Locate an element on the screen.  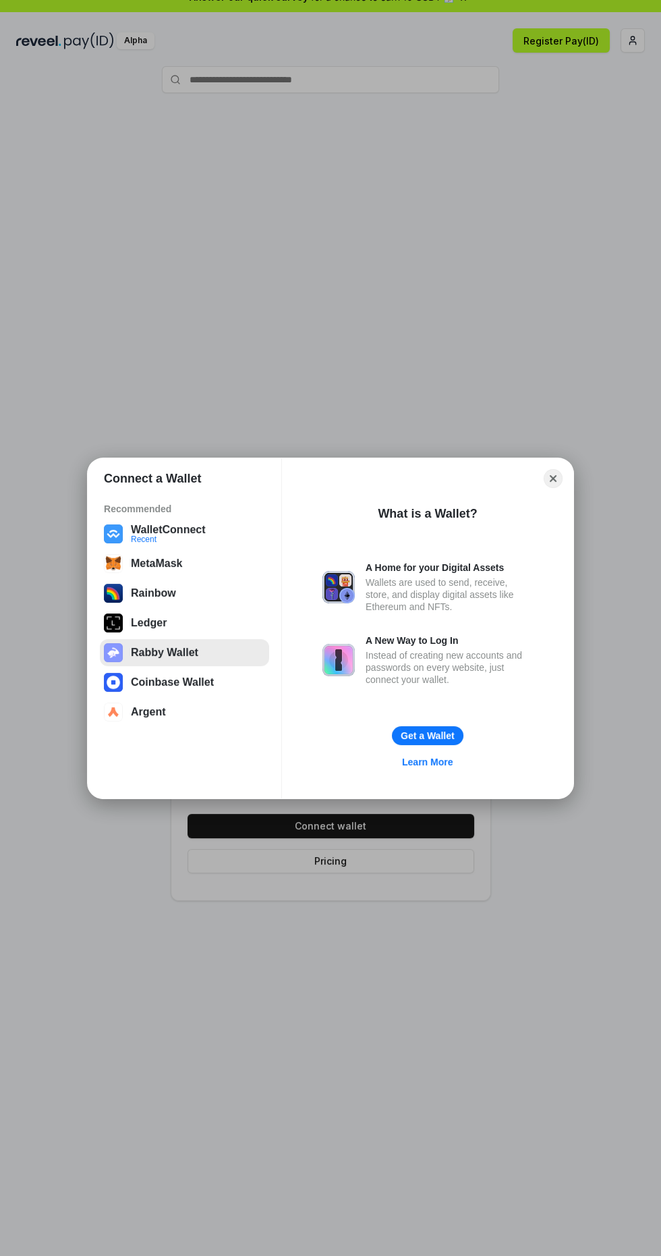
div: Coinbase Wallet is located at coordinates (172, 682).